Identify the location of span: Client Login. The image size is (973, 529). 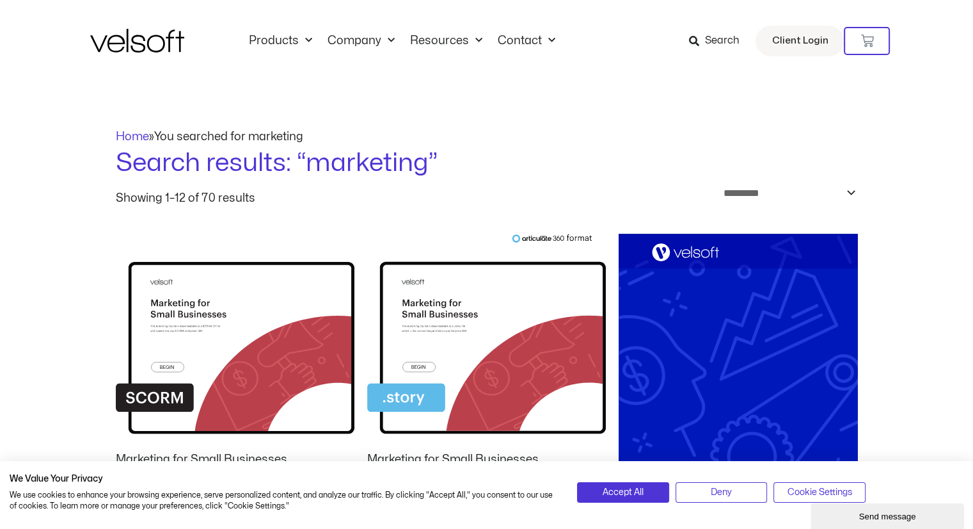
(800, 41).